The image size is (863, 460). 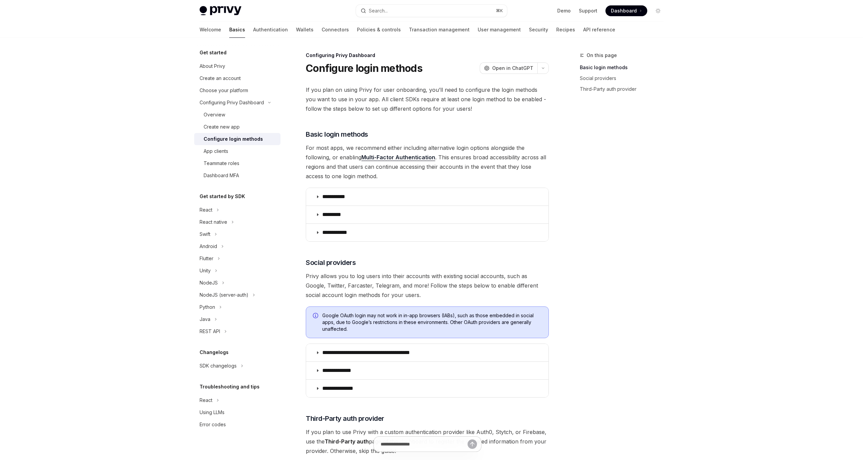 What do you see at coordinates (626, 11) in the screenshot?
I see `a: Dashboard` at bounding box center [626, 11].